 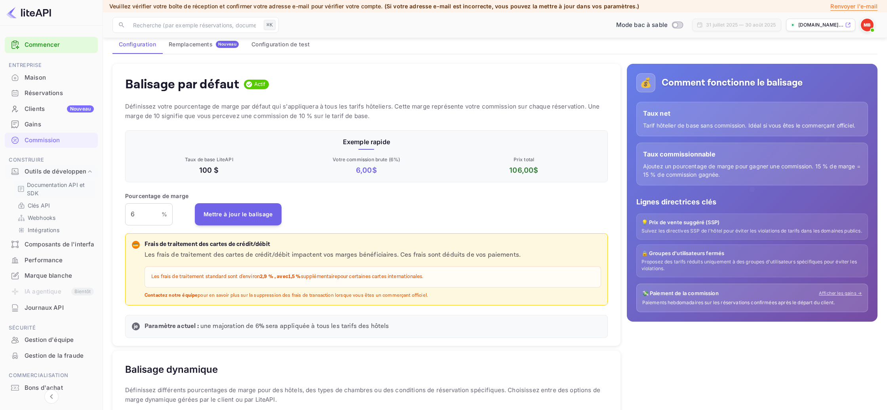 I want to click on font: ⌘K, so click(x=270, y=25).